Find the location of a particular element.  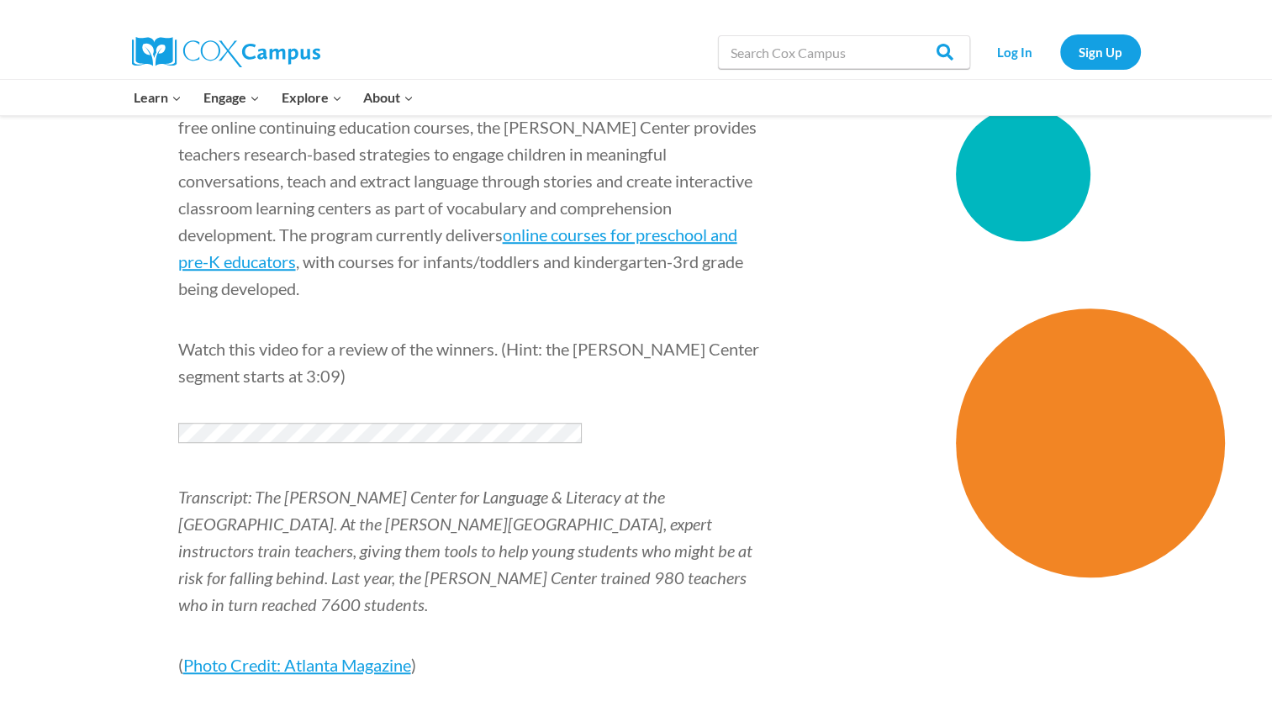

a: Log In is located at coordinates (1014, 51).